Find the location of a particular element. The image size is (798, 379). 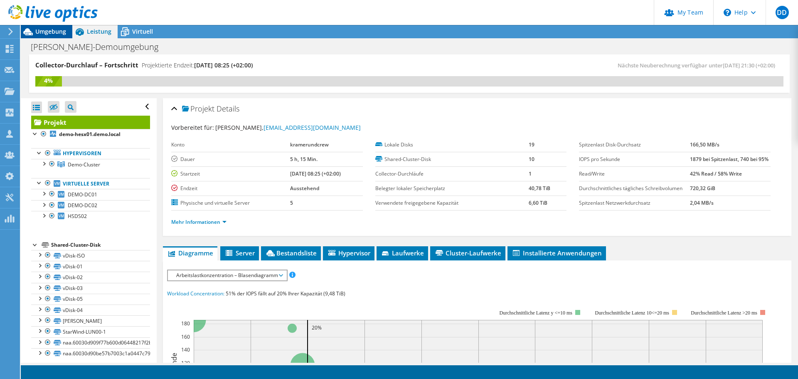

span: Details is located at coordinates (228, 109).